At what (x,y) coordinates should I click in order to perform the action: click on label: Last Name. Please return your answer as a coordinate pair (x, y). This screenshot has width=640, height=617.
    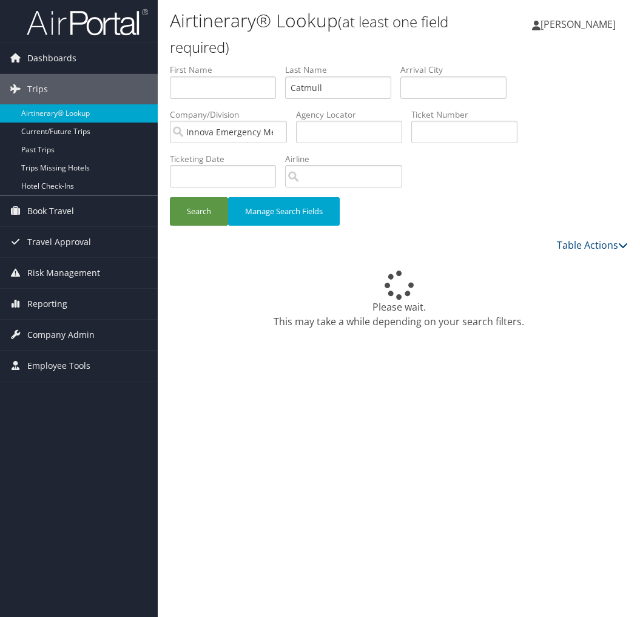
    Looking at the image, I should click on (343, 70).